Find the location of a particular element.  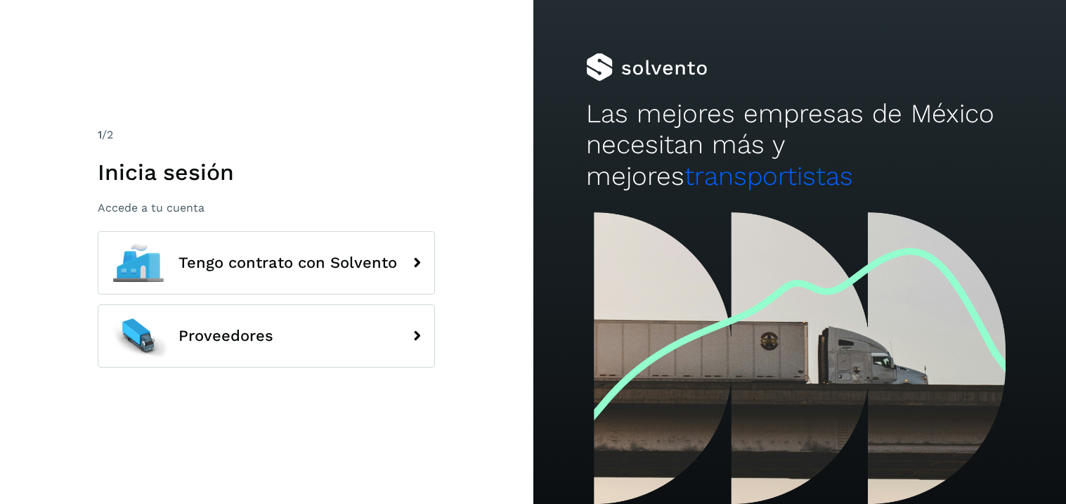

span: Proveedores is located at coordinates (226, 336).